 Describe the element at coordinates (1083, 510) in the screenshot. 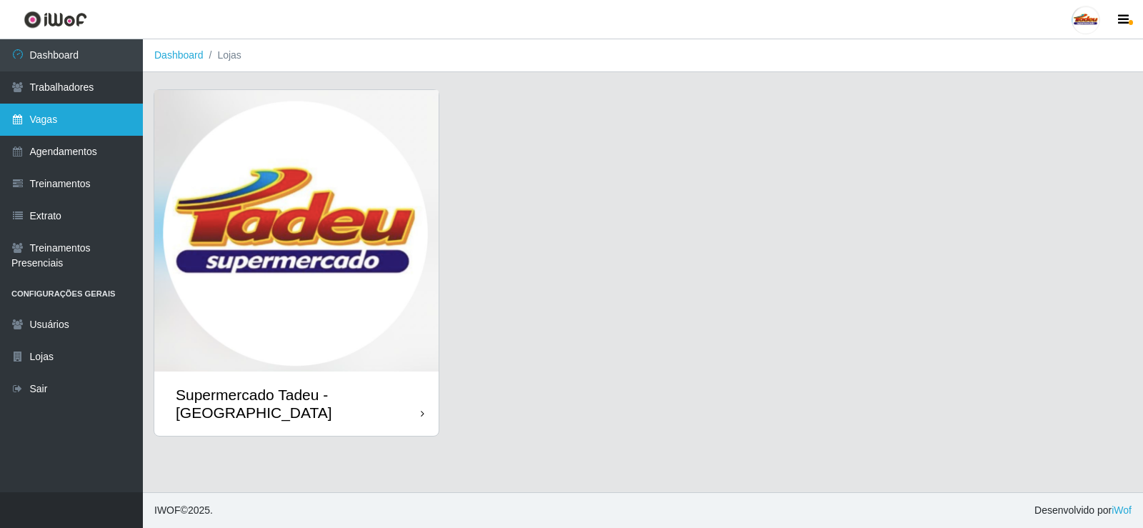

I see `span: Desenvolvido por` at that location.